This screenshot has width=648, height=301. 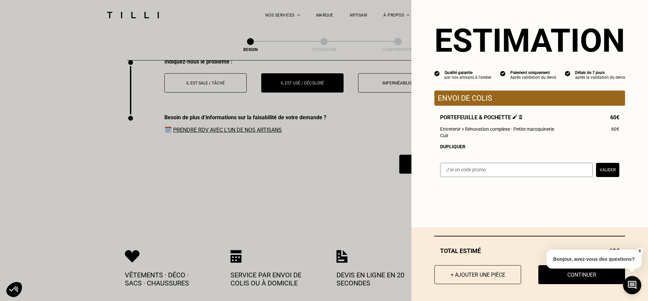 I want to click on section: Estimation, so click(x=530, y=41).